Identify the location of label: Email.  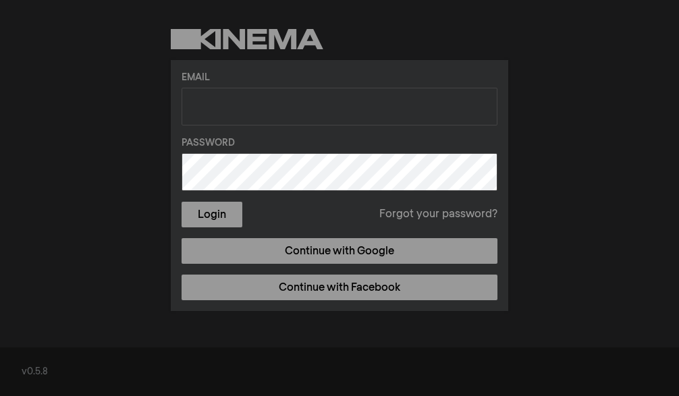
(340, 78).